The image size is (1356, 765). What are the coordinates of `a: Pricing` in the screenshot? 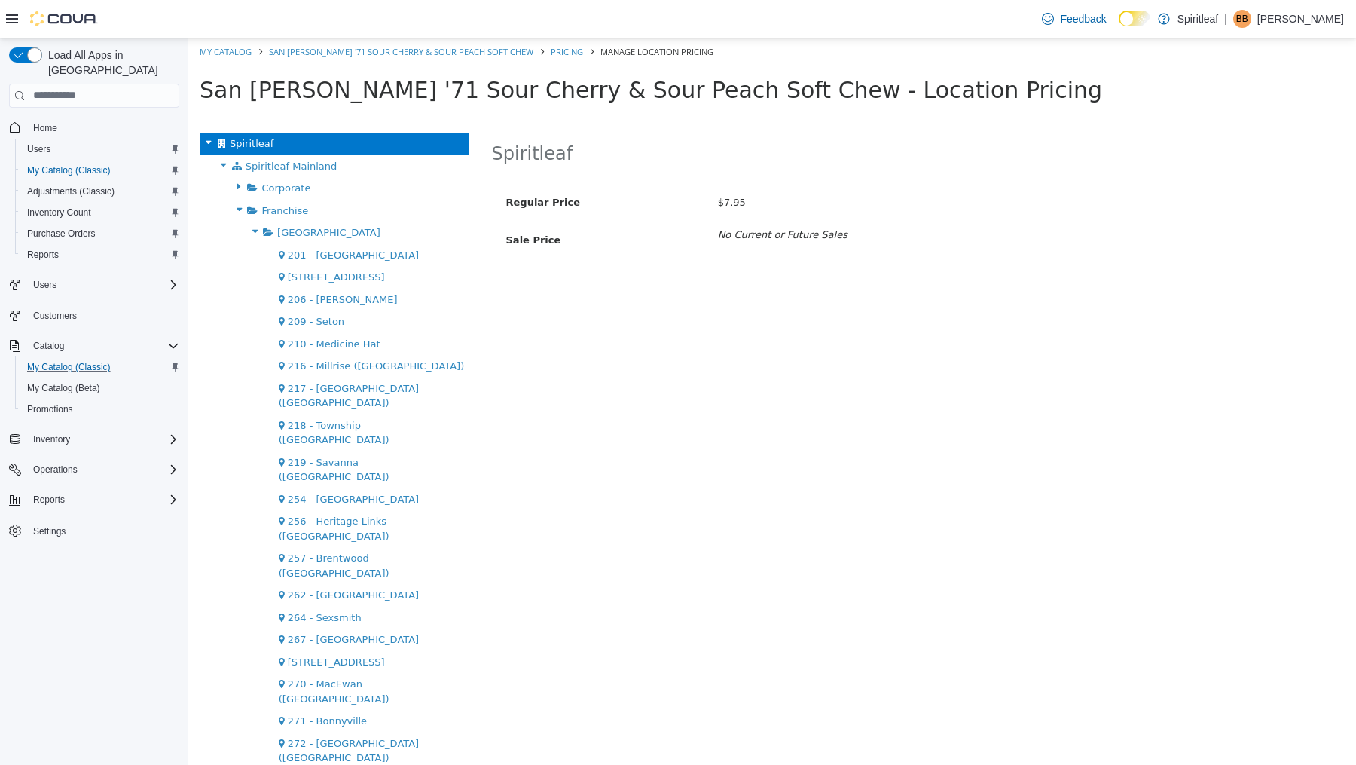 It's located at (378, 13).